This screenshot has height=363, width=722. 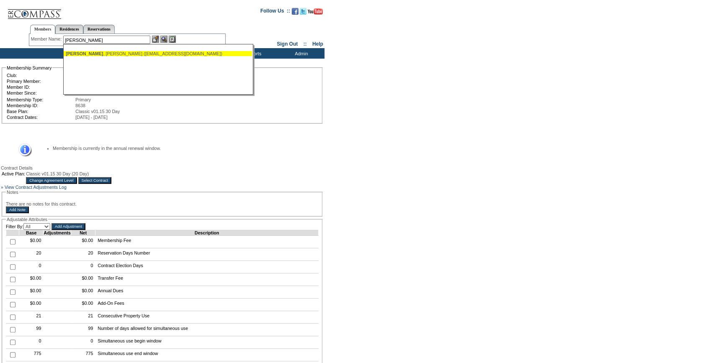 What do you see at coordinates (51, 180) in the screenshot?
I see `input: Change Agreement Level` at bounding box center [51, 180].